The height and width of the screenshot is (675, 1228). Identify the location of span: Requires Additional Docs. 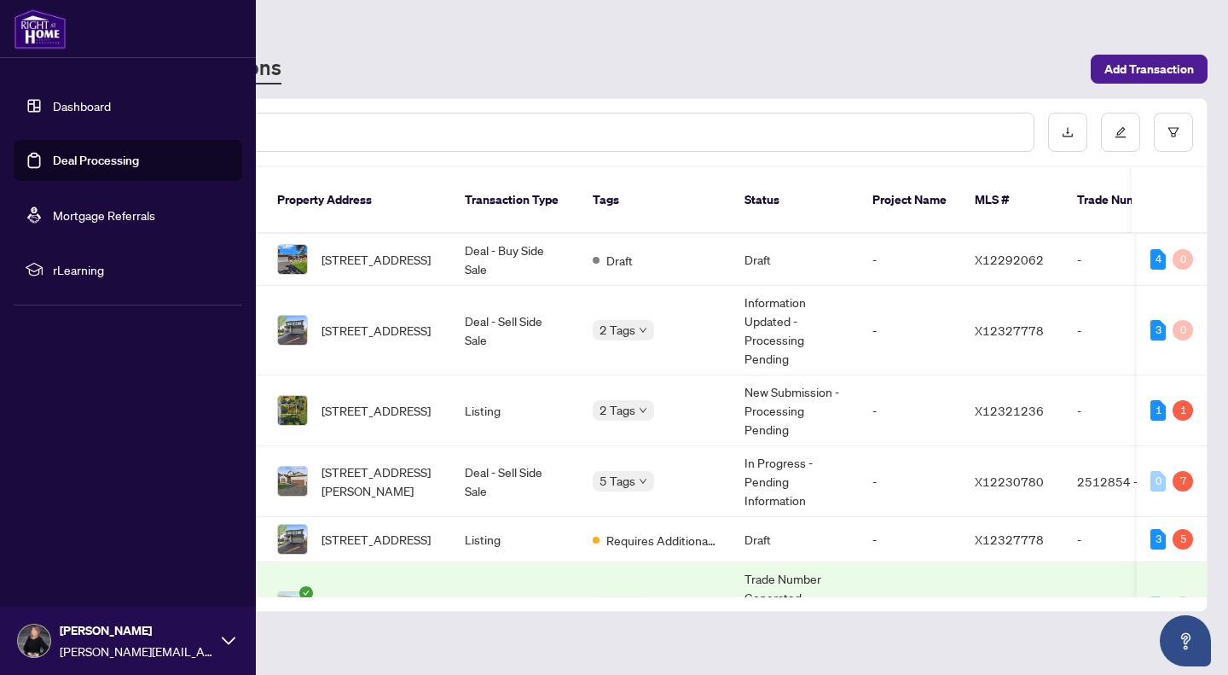
(662, 540).